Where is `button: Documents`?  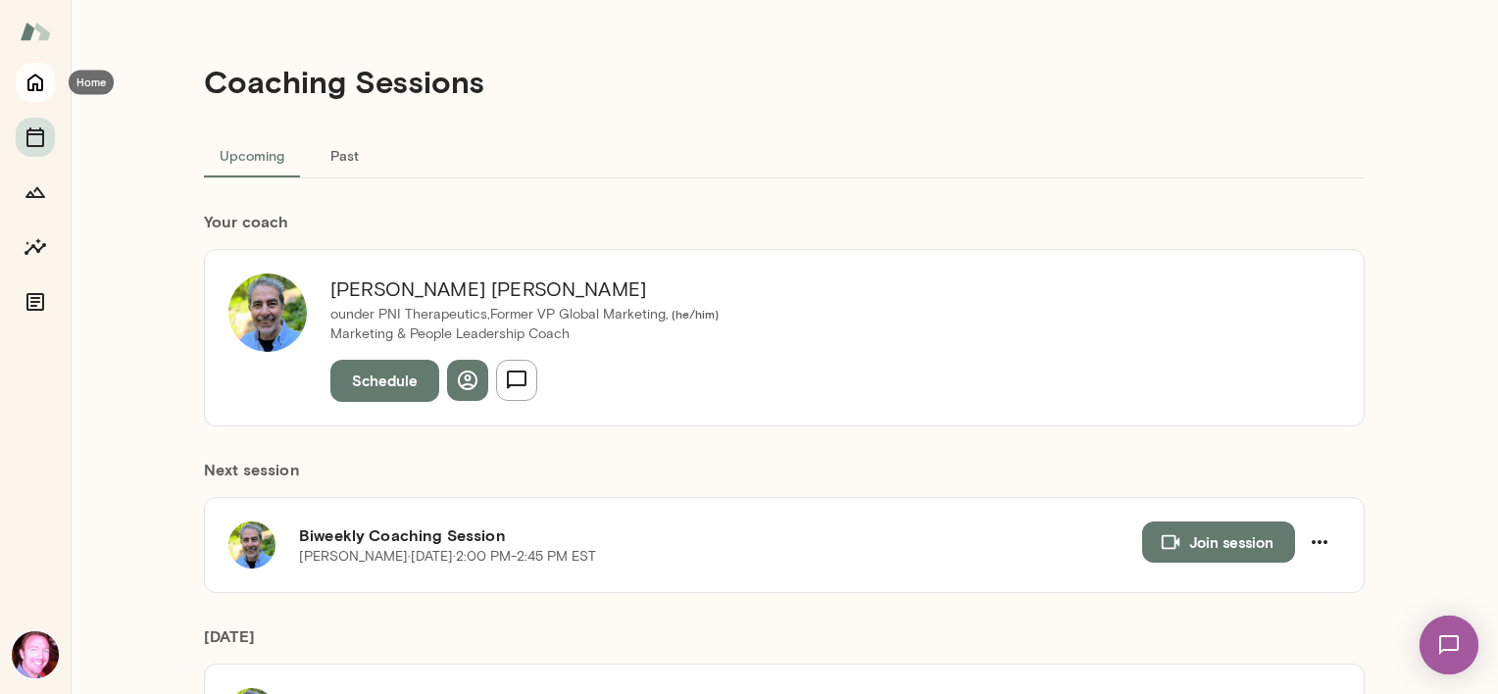
button: Documents is located at coordinates (35, 302).